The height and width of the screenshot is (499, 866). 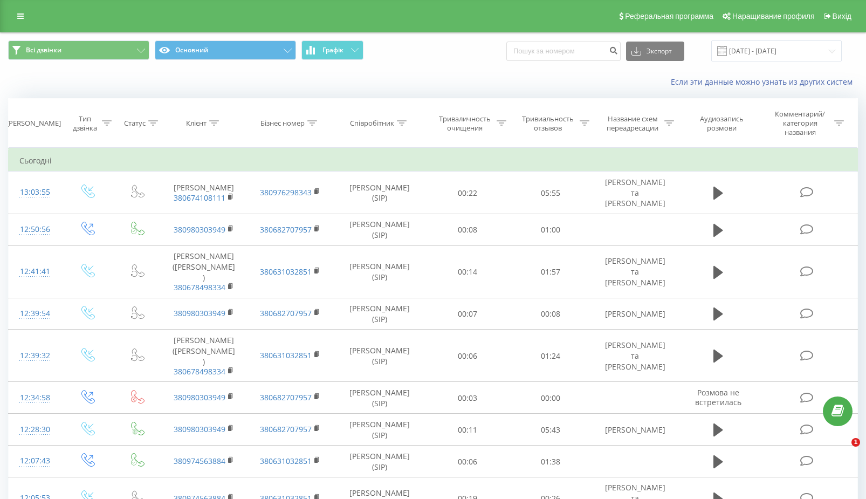 I want to click on font: 01:24, so click(x=550, y=355).